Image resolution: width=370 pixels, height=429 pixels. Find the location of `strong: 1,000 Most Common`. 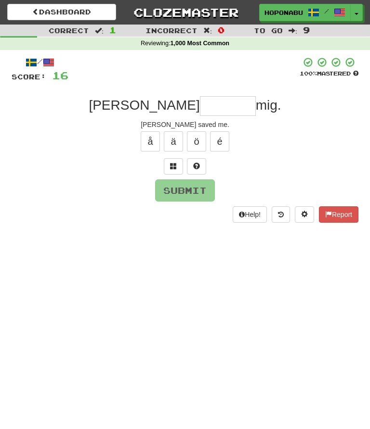

strong: 1,000 Most Common is located at coordinates (200, 43).